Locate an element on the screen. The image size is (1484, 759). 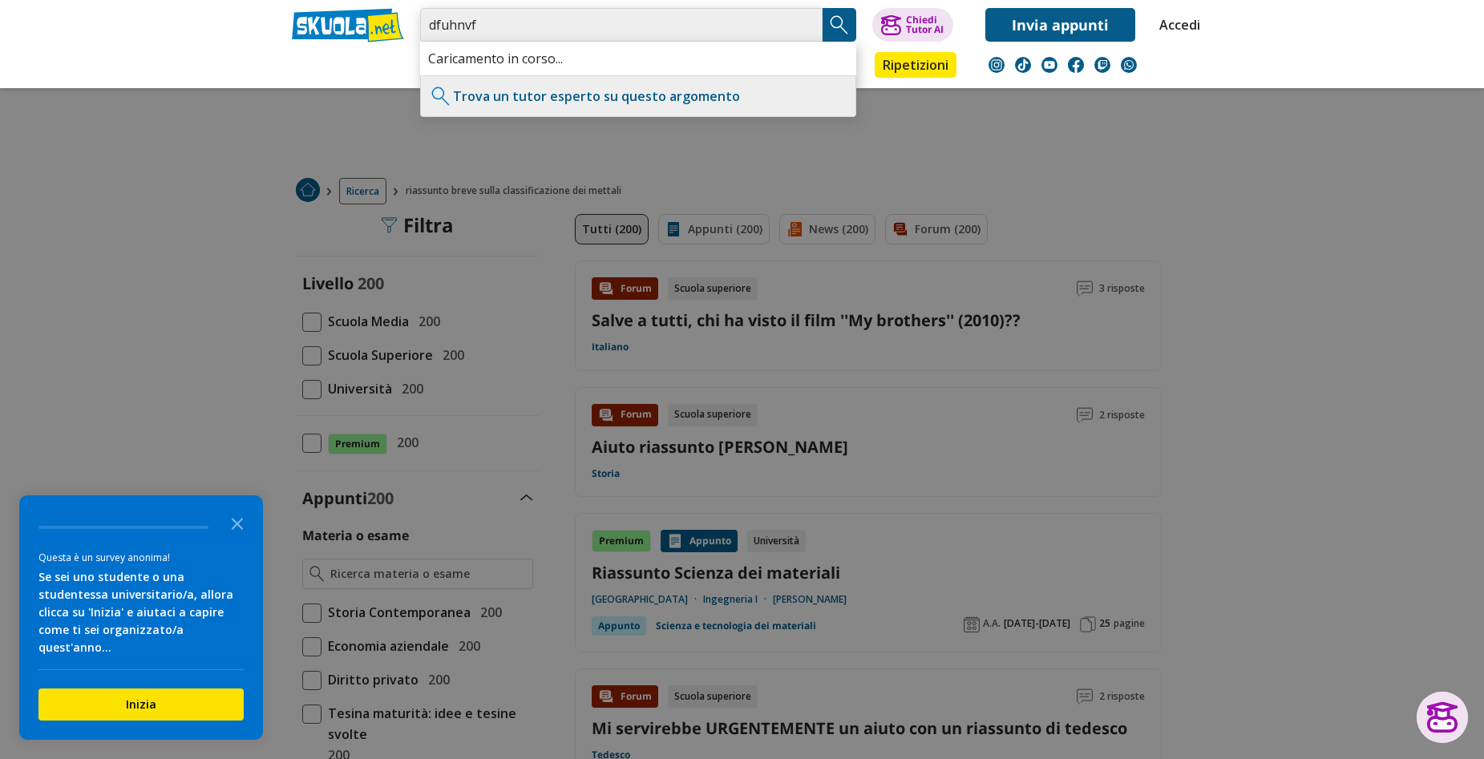
button: ChiediTutor AI is located at coordinates (912, 25).